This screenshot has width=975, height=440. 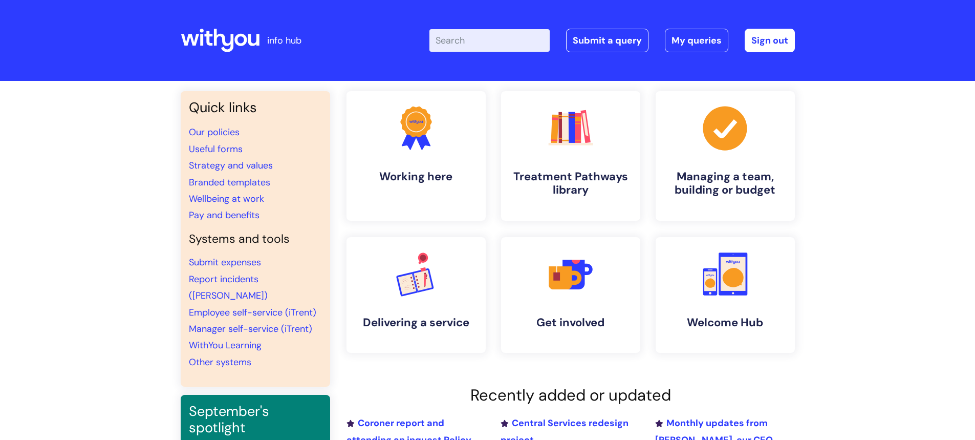 What do you see at coordinates (697, 40) in the screenshot?
I see `a: My queries` at bounding box center [697, 40].